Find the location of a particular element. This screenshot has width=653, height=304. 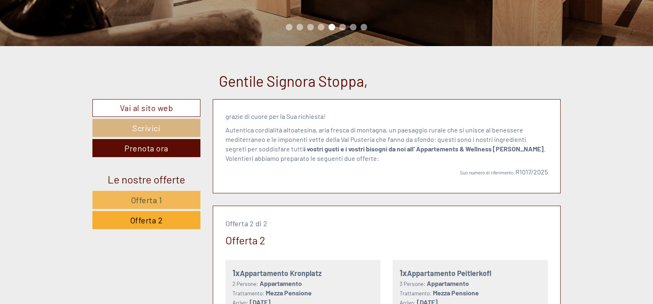

div: Buon giorno, come possiamo aiutarla? is located at coordinates (66, 35).